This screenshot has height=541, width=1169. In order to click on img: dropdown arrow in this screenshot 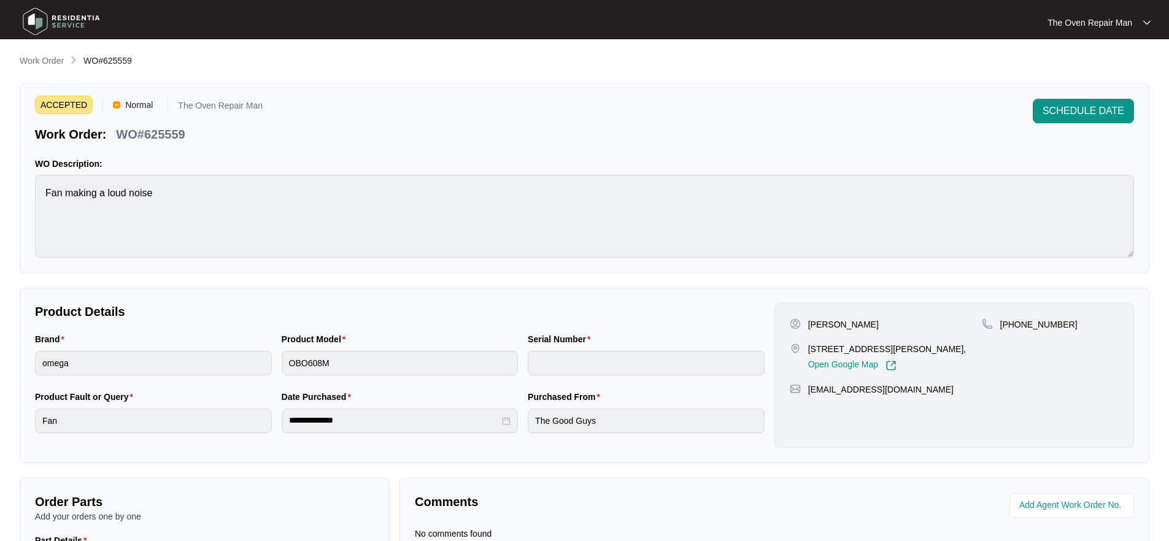, I will do `click(1147, 23)`.